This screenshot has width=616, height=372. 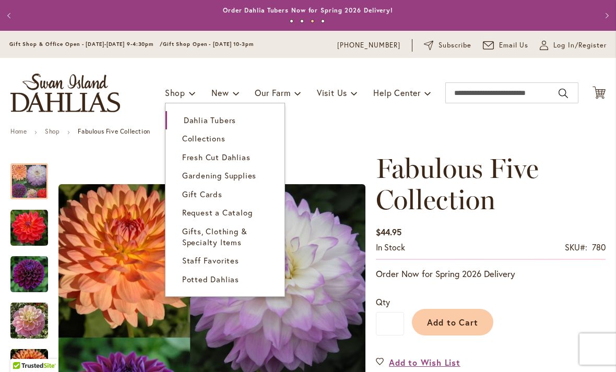 What do you see at coordinates (452, 322) in the screenshot?
I see `button: Add to Cart` at bounding box center [452, 322].